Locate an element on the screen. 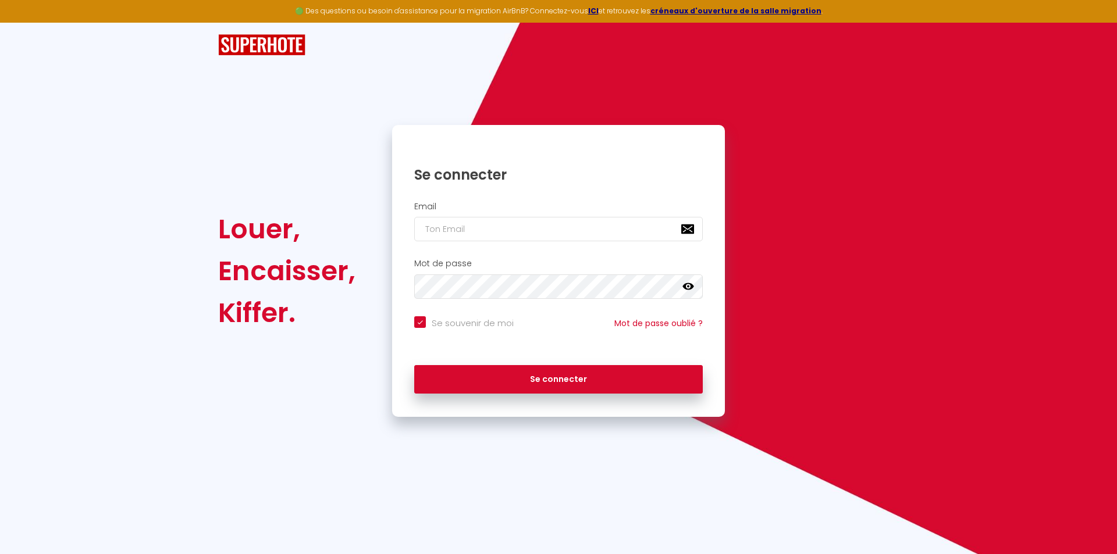 The width and height of the screenshot is (1117, 554). button: Se connecter is located at coordinates (558, 380).